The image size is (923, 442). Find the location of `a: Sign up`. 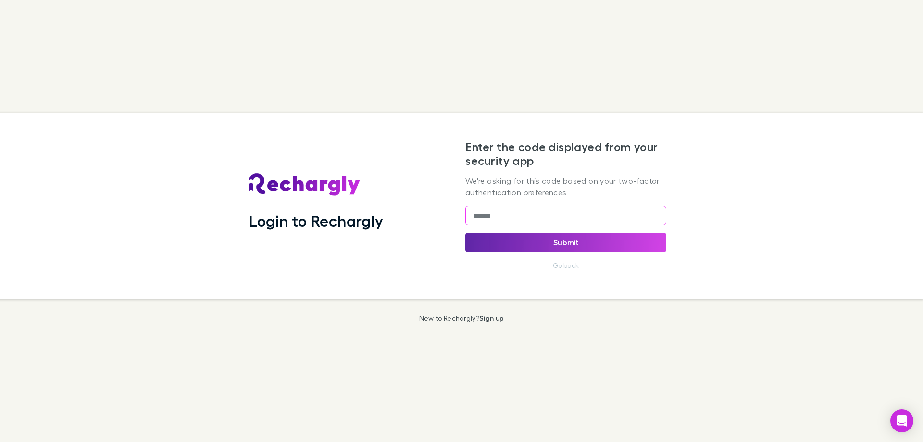

a: Sign up is located at coordinates (491, 318).